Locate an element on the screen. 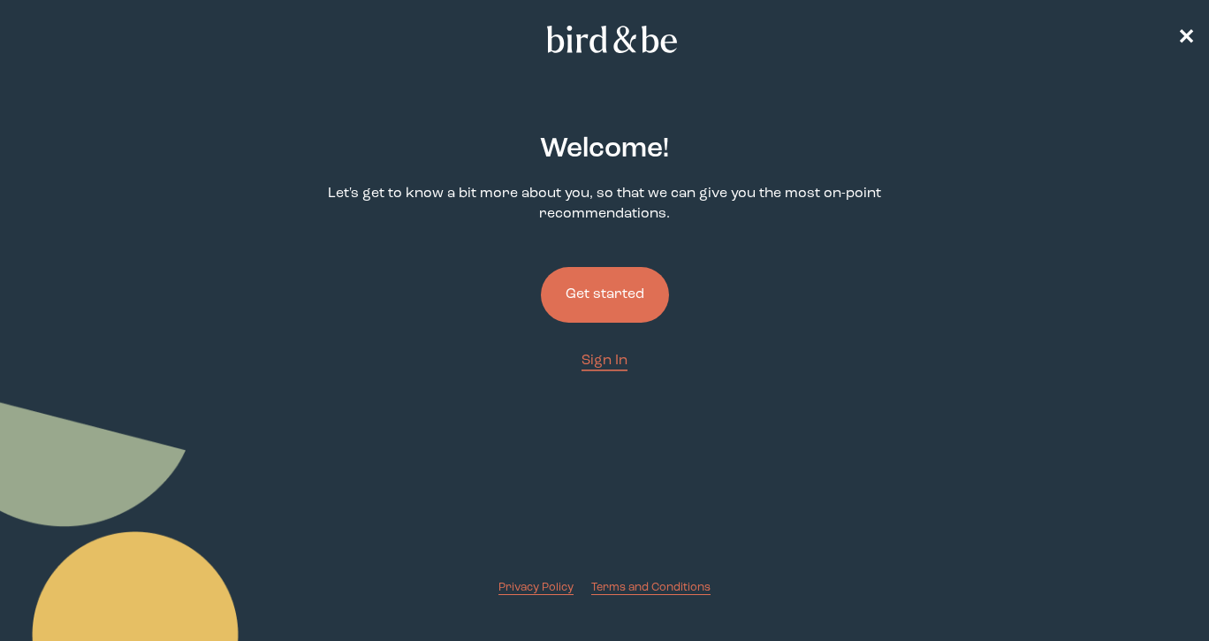  a: Get started is located at coordinates (604, 294).